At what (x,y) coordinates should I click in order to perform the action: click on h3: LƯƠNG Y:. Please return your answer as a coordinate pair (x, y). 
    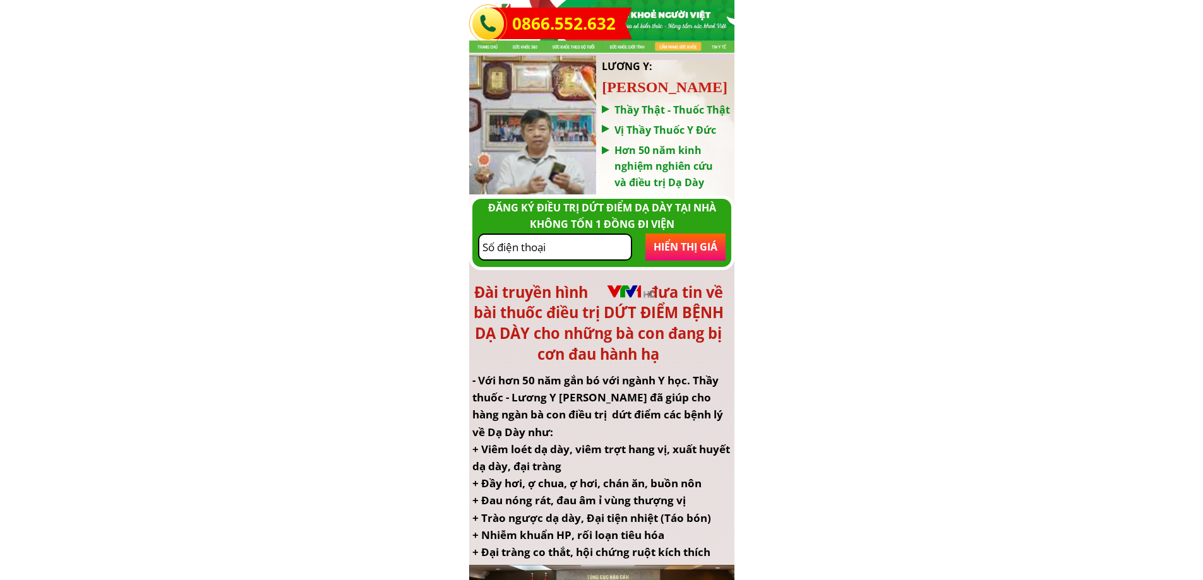
    Looking at the image, I should click on (663, 67).